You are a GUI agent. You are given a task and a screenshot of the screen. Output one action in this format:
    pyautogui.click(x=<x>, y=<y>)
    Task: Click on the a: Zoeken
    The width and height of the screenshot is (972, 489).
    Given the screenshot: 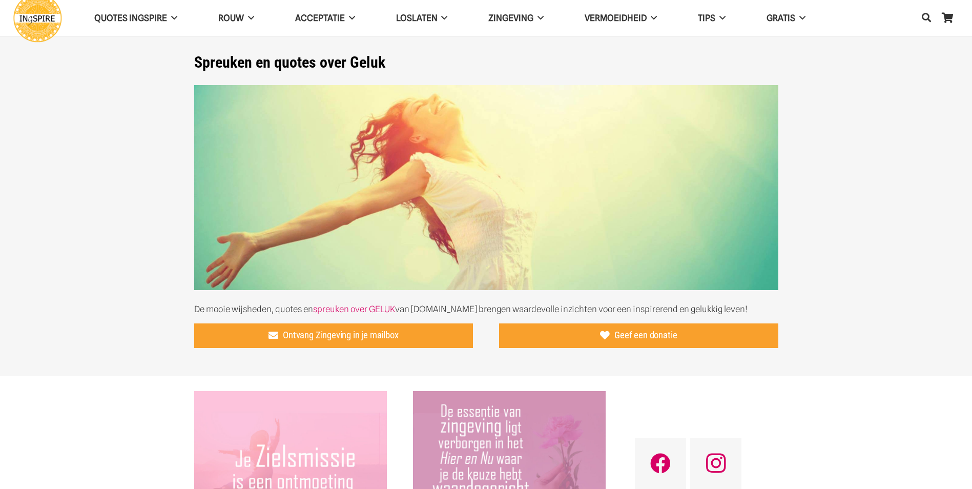 What is the action you would take?
    pyautogui.click(x=927, y=18)
    